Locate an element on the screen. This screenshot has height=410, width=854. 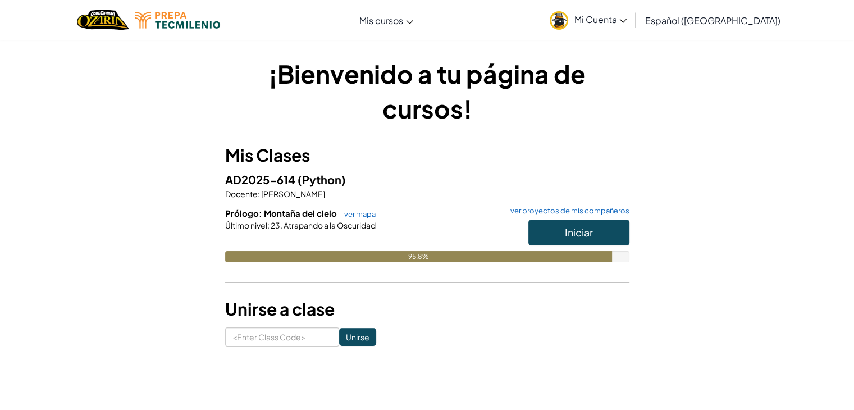
a: ver mapa is located at coordinates (357, 214).